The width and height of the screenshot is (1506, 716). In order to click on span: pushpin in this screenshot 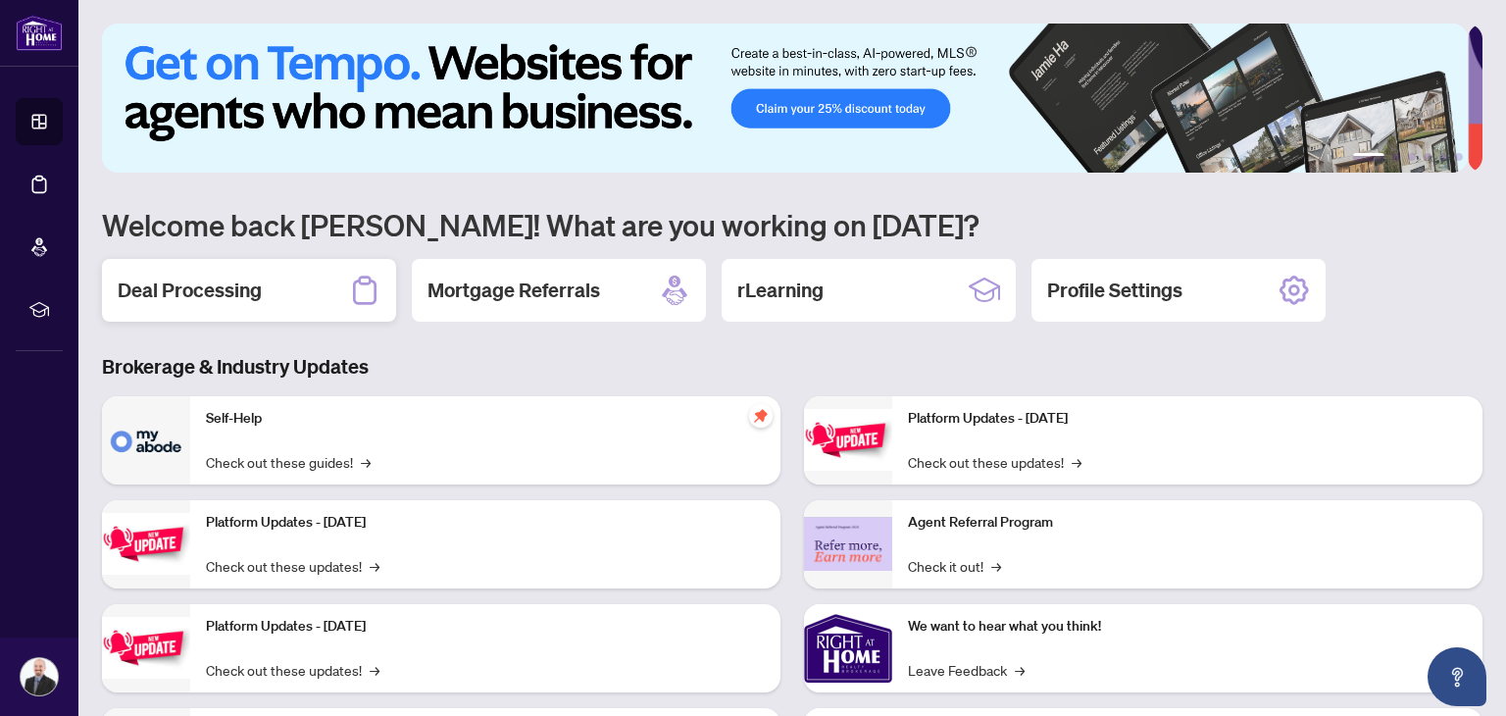, I will do `click(761, 416)`.